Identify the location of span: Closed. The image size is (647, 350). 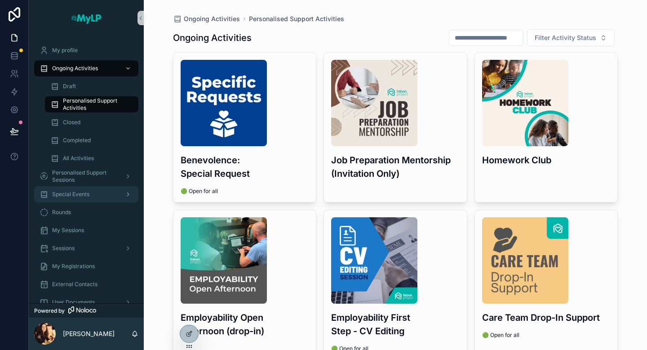
(71, 122).